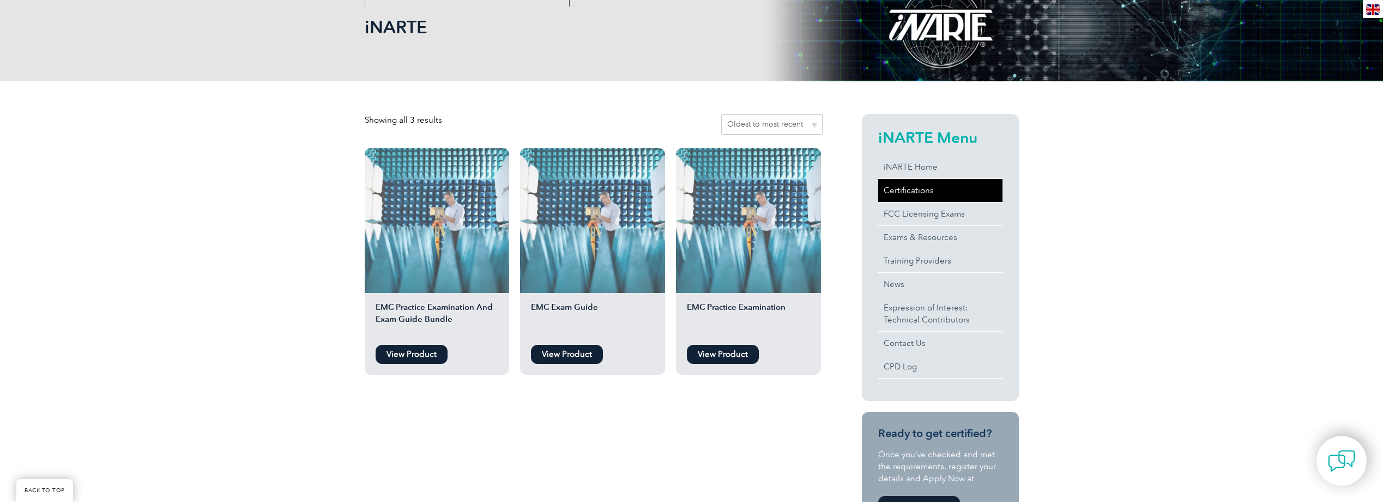 The image size is (1383, 502). I want to click on img: en, so click(1373, 9).